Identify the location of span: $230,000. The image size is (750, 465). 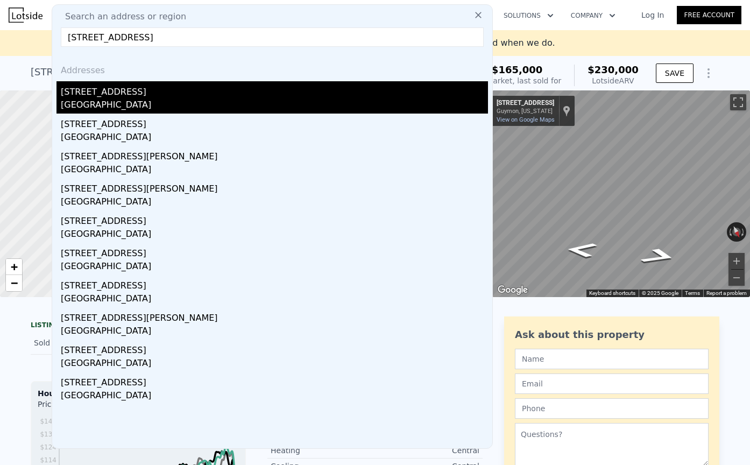
(613, 69).